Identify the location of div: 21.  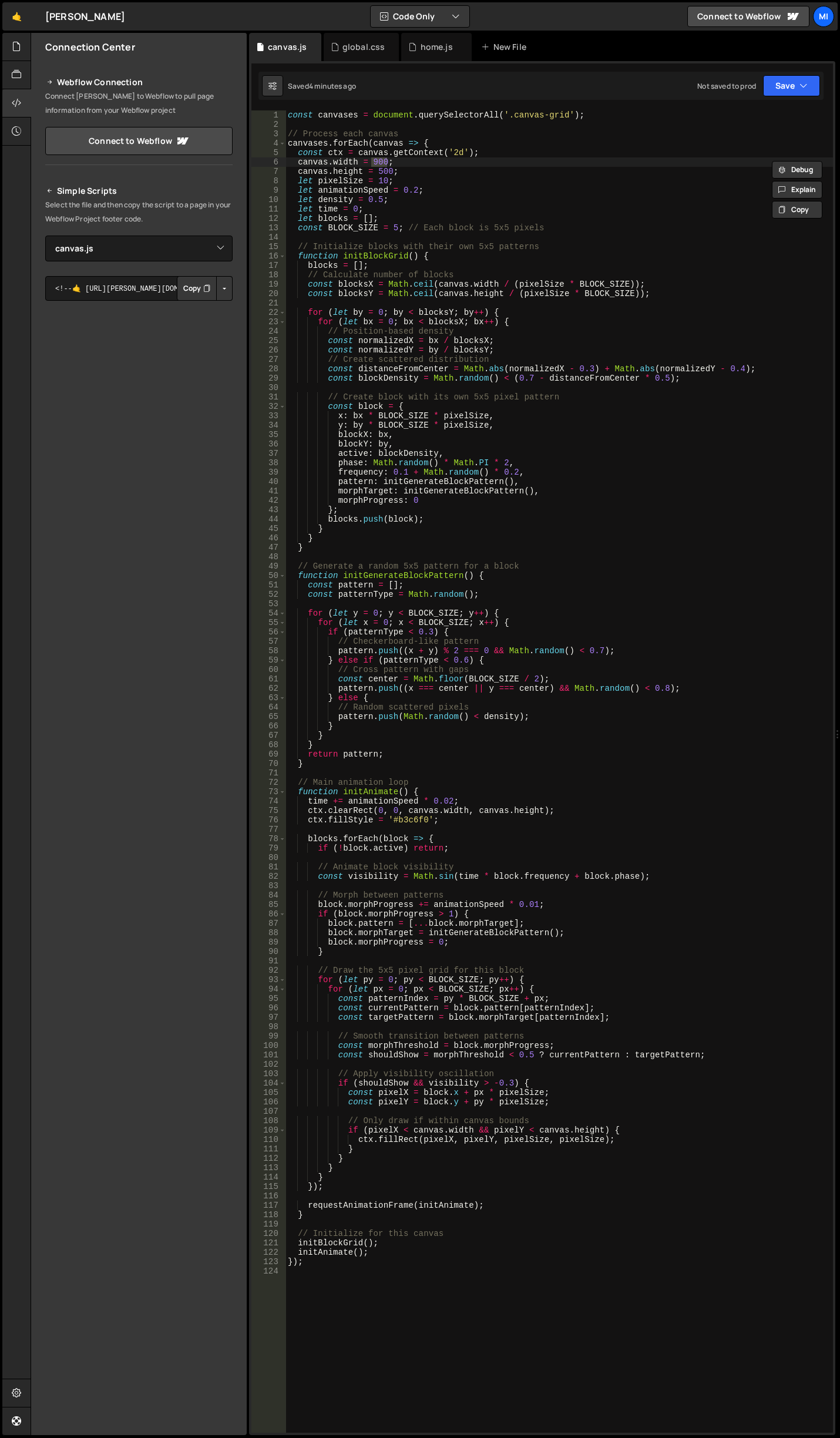
(268, 303).